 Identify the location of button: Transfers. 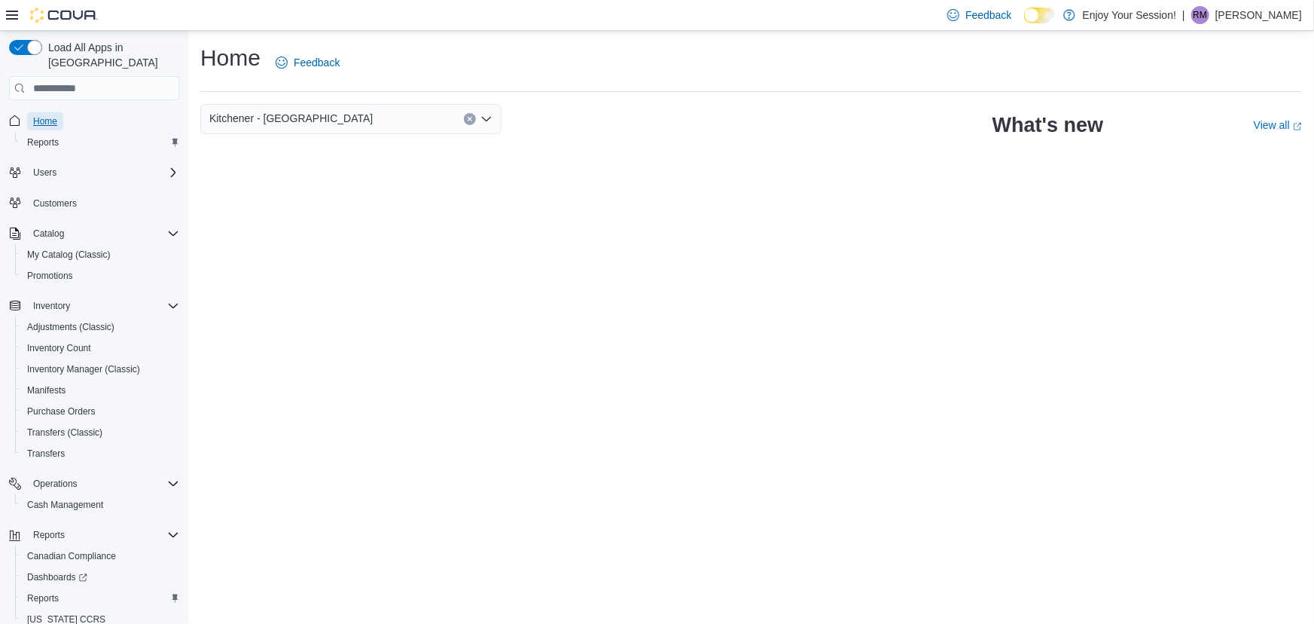
(100, 453).